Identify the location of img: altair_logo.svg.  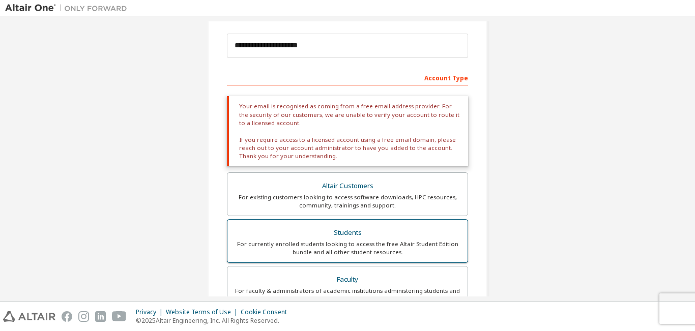
(29, 316).